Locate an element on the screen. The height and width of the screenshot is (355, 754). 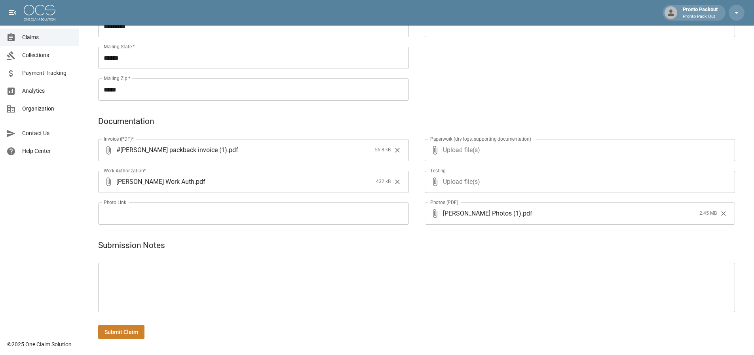
span: Contact Us is located at coordinates (47, 133).